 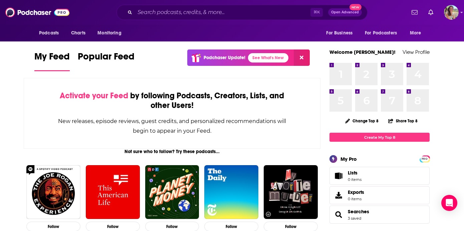 What do you see at coordinates (53, 192) in the screenshot?
I see `a: The Joe Rogan Experience` at bounding box center [53, 192].